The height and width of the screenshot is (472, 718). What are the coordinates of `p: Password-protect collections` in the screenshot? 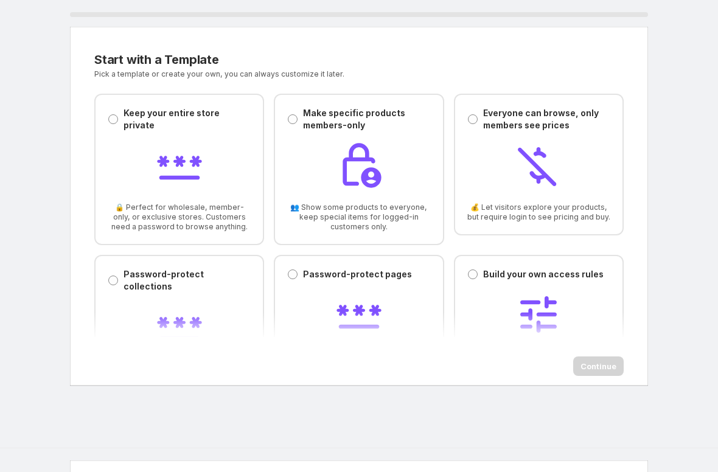 It's located at (187, 281).